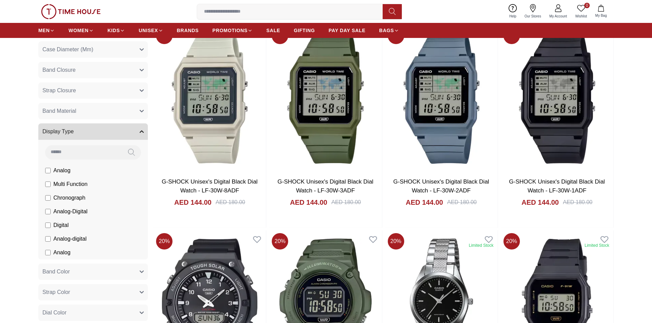 This screenshot has height=323, width=652. I want to click on span: Chronograph, so click(69, 198).